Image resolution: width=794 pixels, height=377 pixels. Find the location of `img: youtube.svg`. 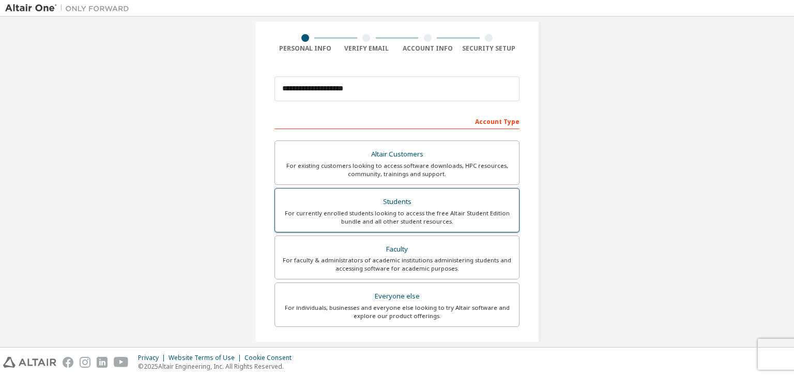

img: youtube.svg is located at coordinates (121, 362).